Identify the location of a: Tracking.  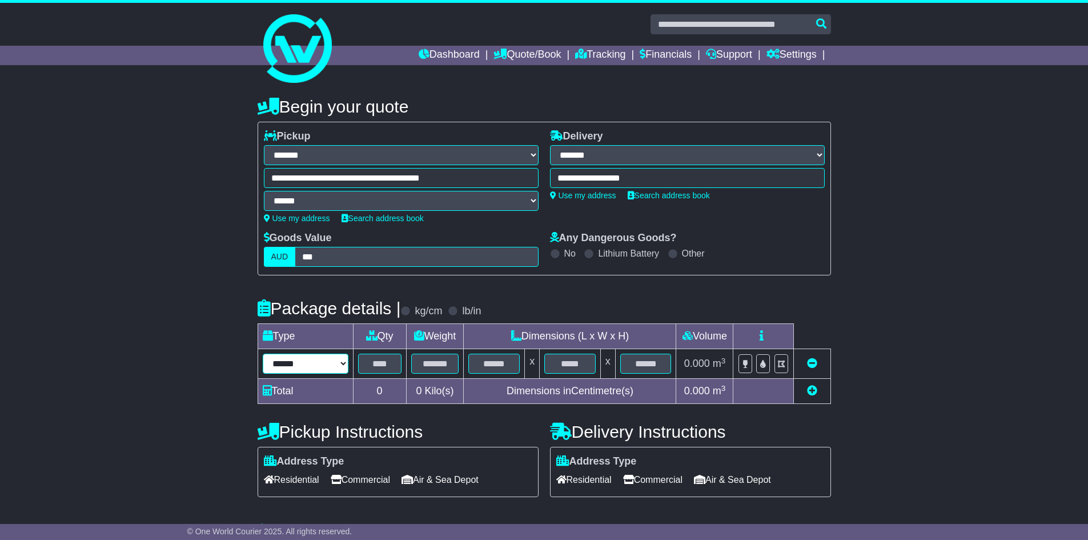
(600, 55).